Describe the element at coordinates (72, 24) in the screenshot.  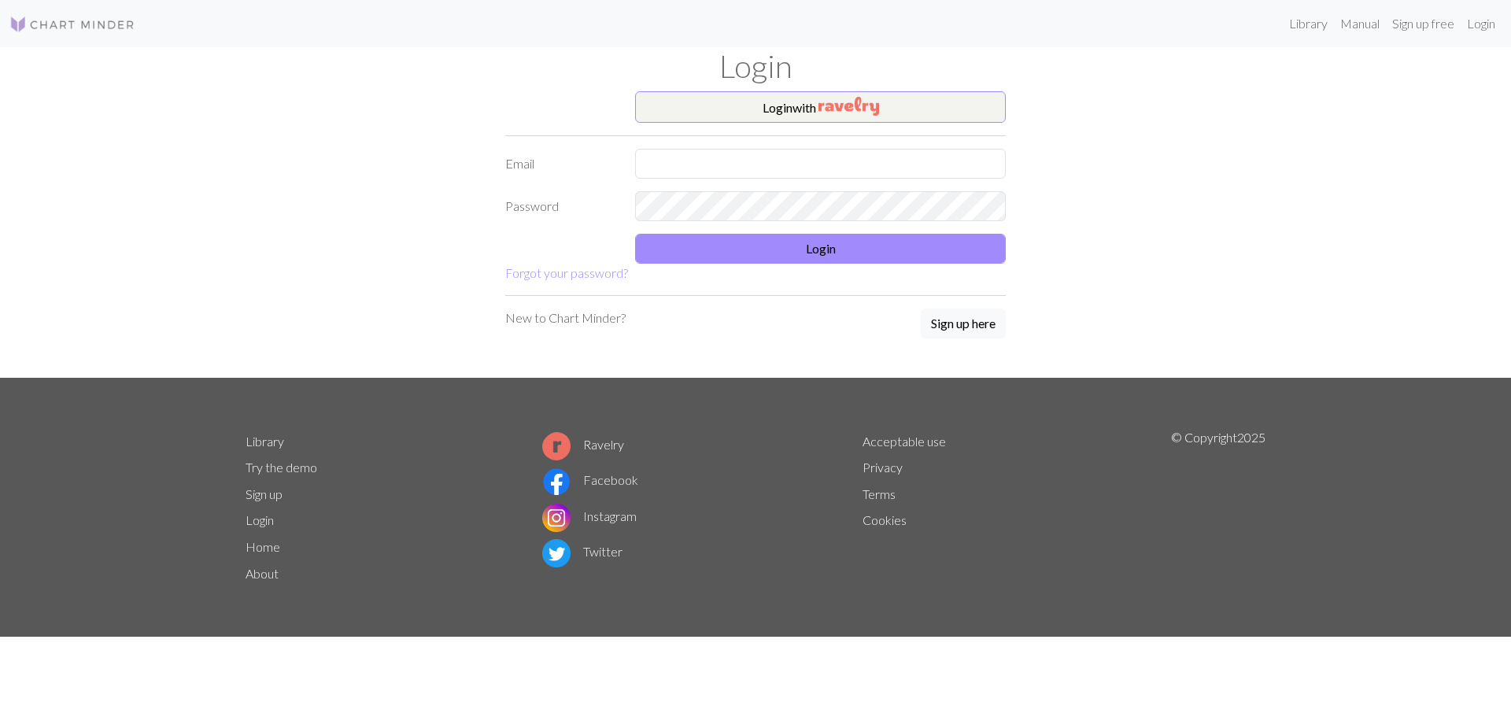
I see `img: Logo` at that location.